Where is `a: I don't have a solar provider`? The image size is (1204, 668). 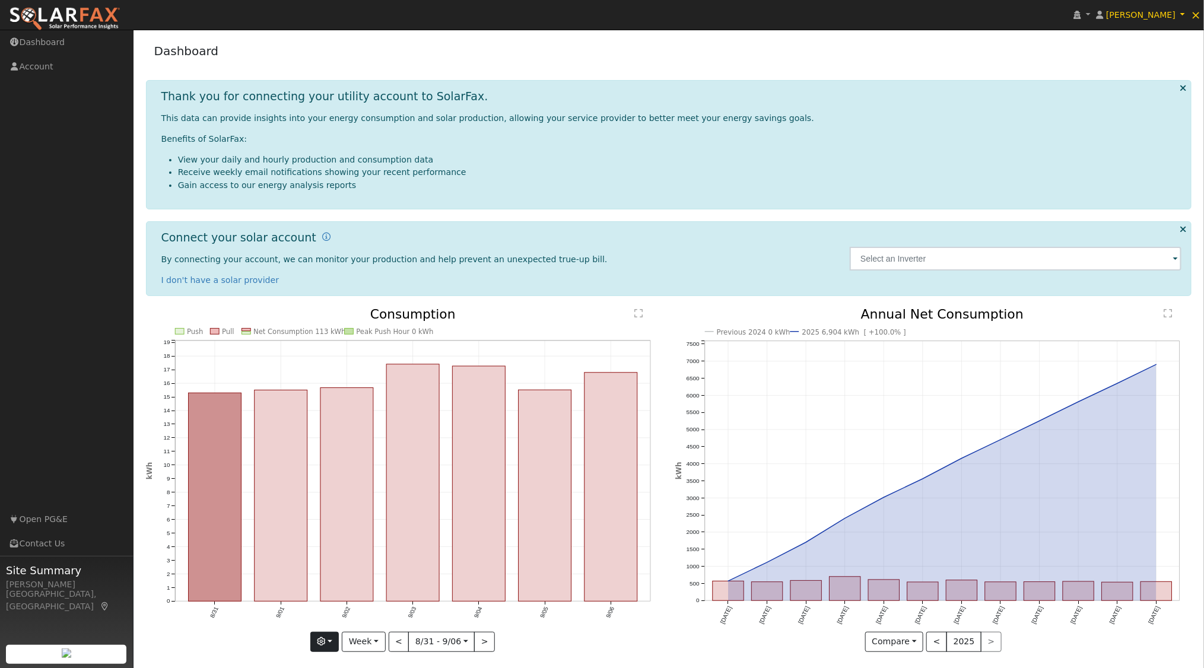
a: I don't have a solar provider is located at coordinates (220, 280).